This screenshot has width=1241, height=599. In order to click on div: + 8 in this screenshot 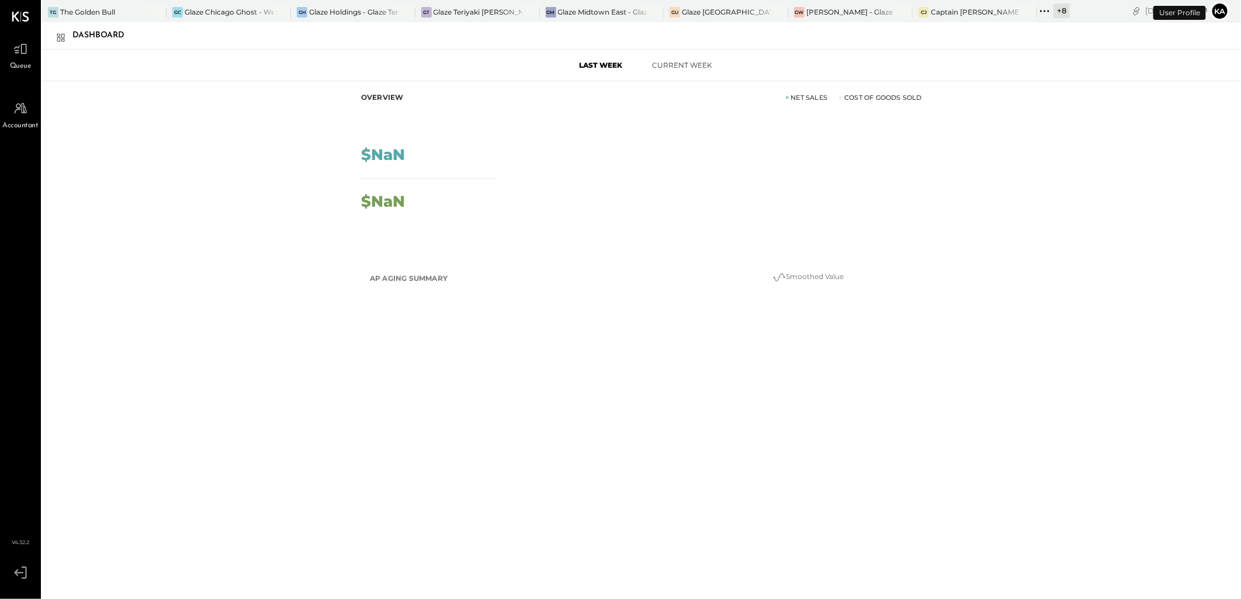, I will do `click(1061, 11)`.